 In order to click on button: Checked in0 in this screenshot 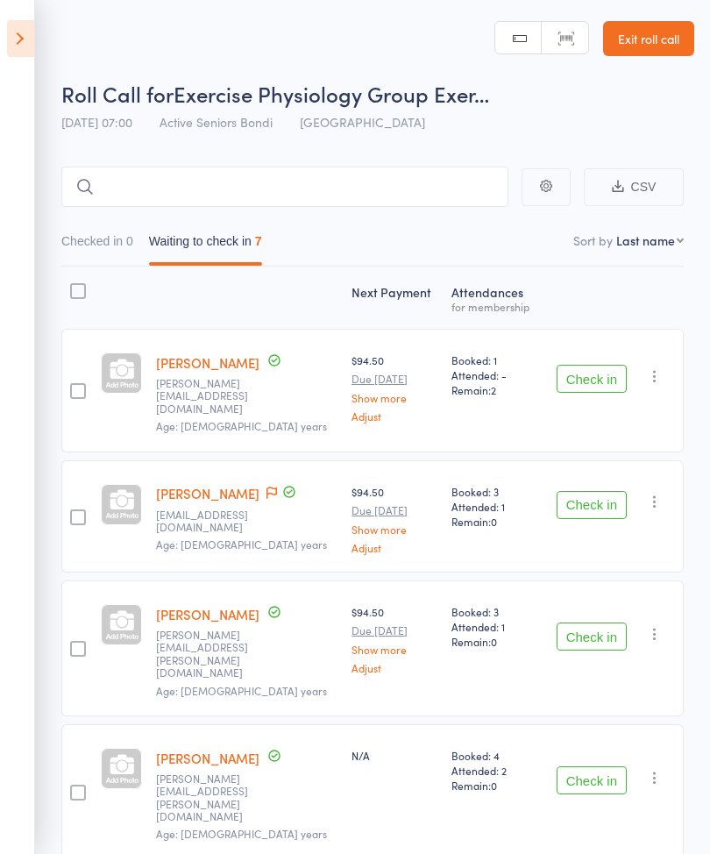, I will do `click(97, 245)`.